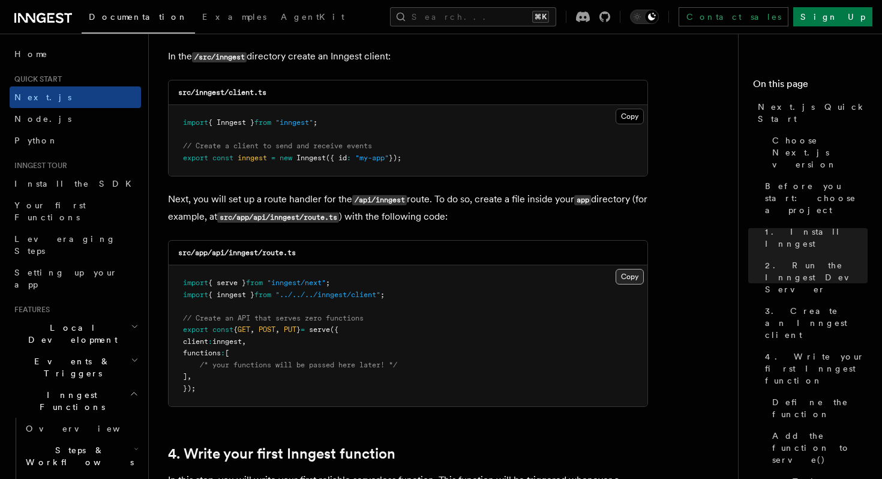  Describe the element at coordinates (77, 456) in the screenshot. I see `span: Steps & Workflows` at that location.